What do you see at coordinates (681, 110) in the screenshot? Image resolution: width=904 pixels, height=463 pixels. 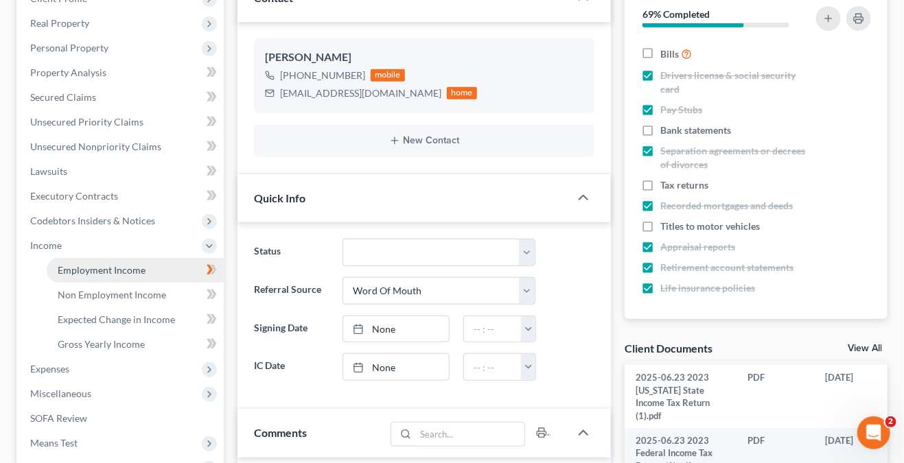 I see `span: Pay Stubs` at bounding box center [681, 110].